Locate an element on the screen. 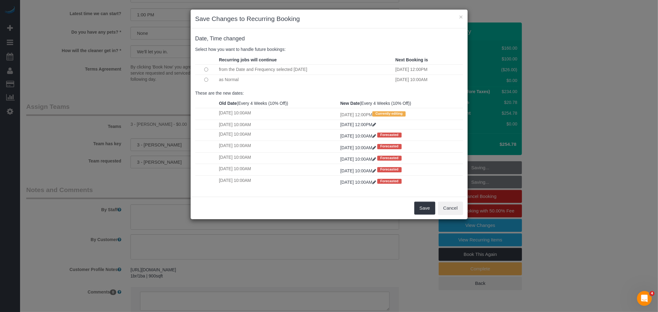 Image resolution: width=658 pixels, height=312 pixels. button: Save is located at coordinates (425, 208).